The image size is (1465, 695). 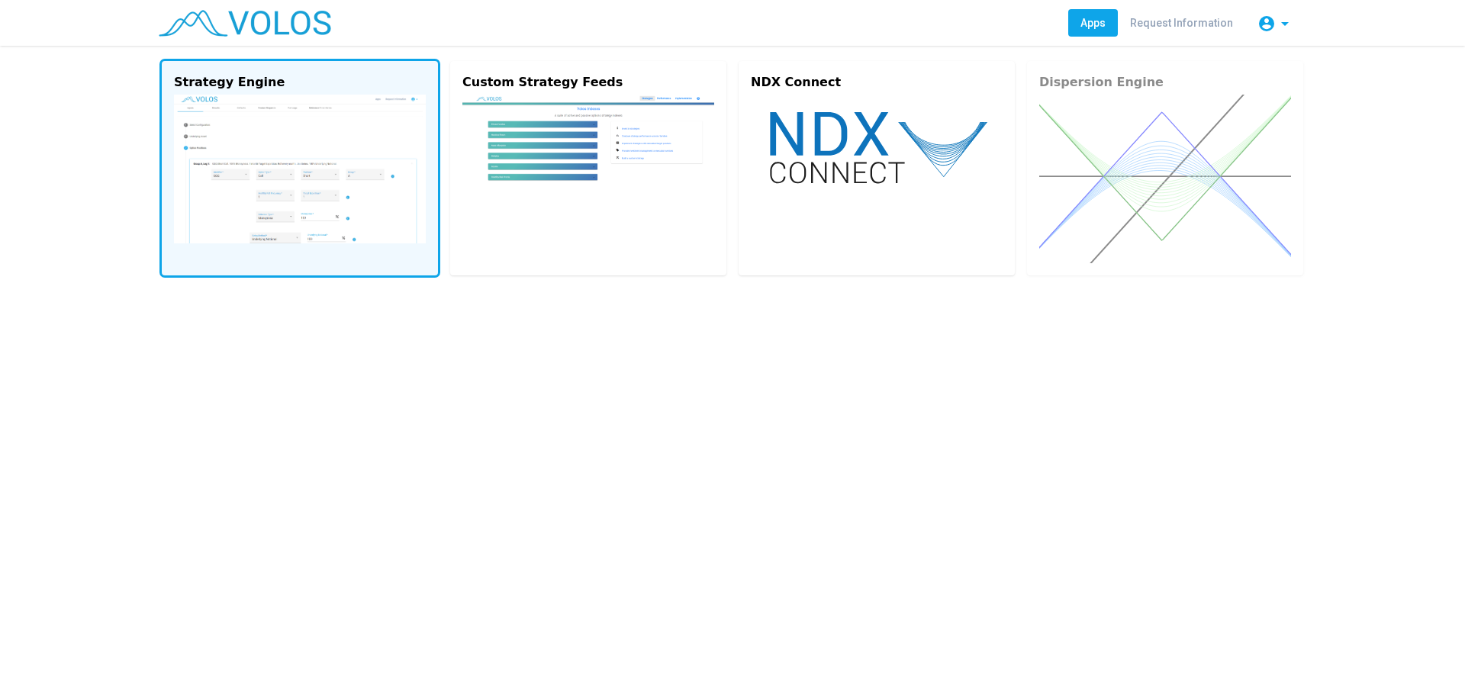 What do you see at coordinates (1165, 82) in the screenshot?
I see `div: Dispersion Engine` at bounding box center [1165, 82].